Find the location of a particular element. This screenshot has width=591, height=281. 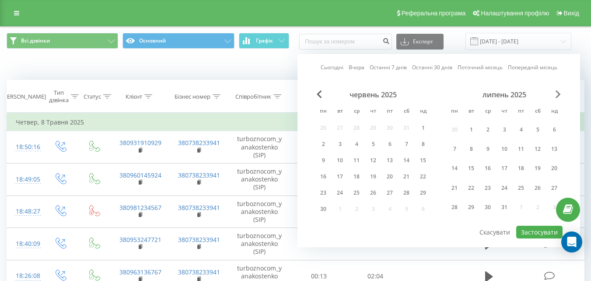

div: 2 is located at coordinates (323, 144).